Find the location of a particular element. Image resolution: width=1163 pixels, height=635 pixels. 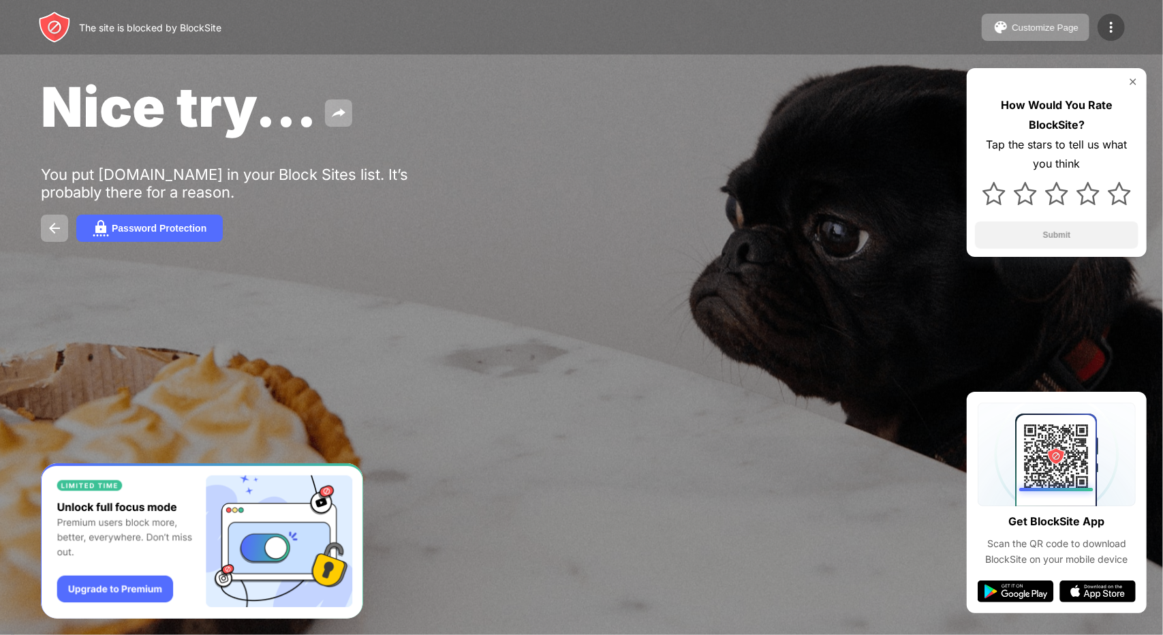

img: password.svg is located at coordinates (101, 228).